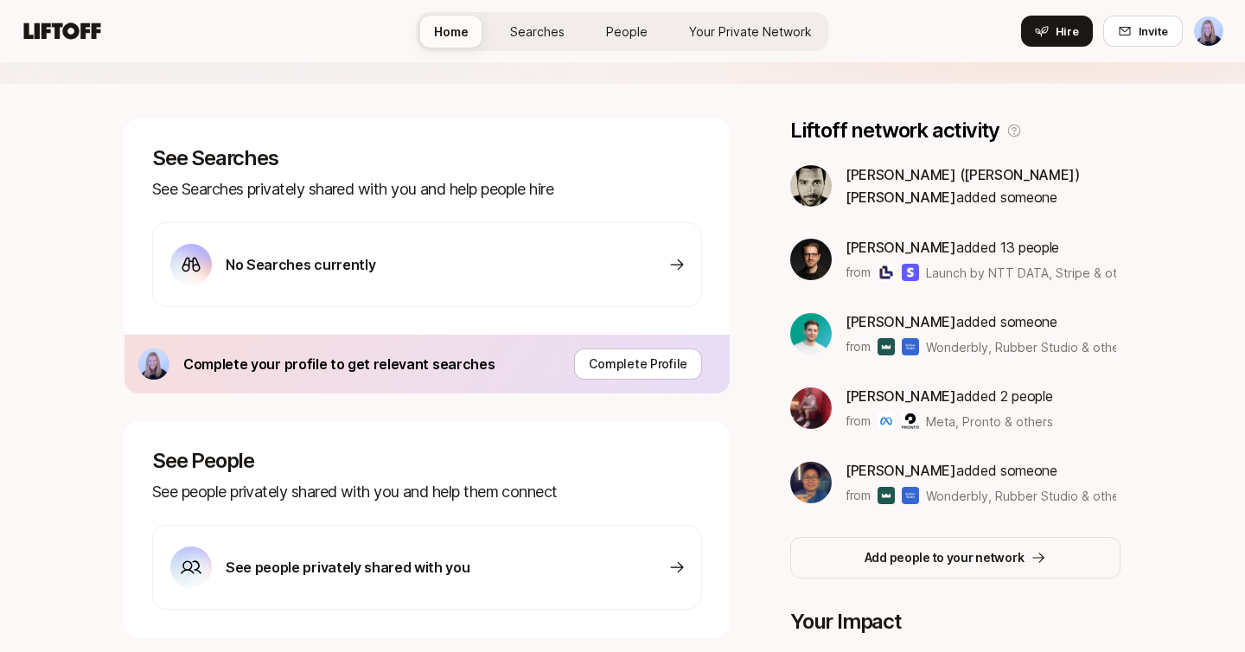 Image resolution: width=1245 pixels, height=652 pixels. I want to click on p: Complete Profile, so click(638, 364).